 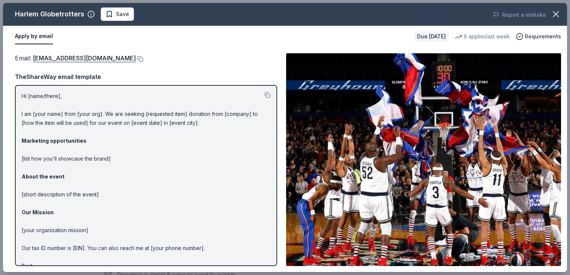 I want to click on button: Report a mistake, so click(x=520, y=15).